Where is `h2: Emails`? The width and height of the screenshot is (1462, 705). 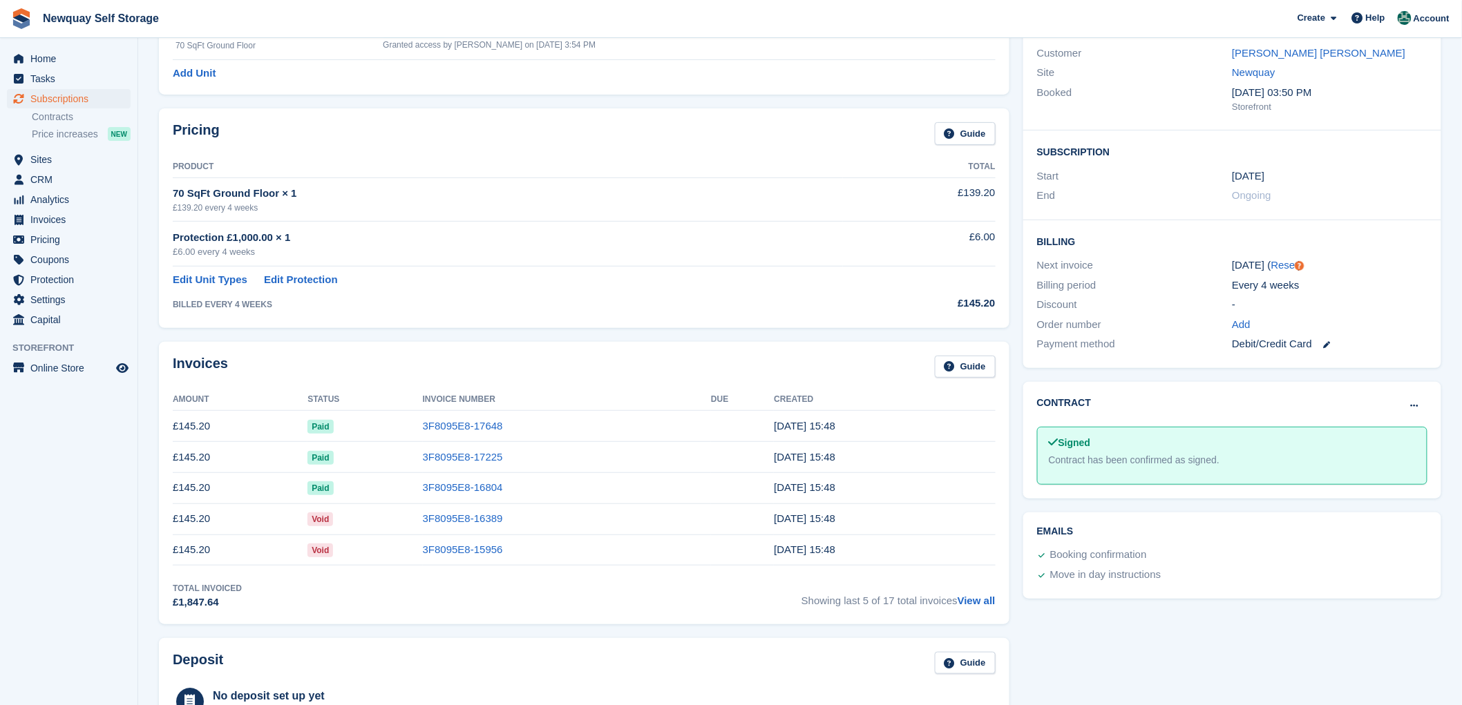
h2: Emails is located at coordinates (1232, 532).